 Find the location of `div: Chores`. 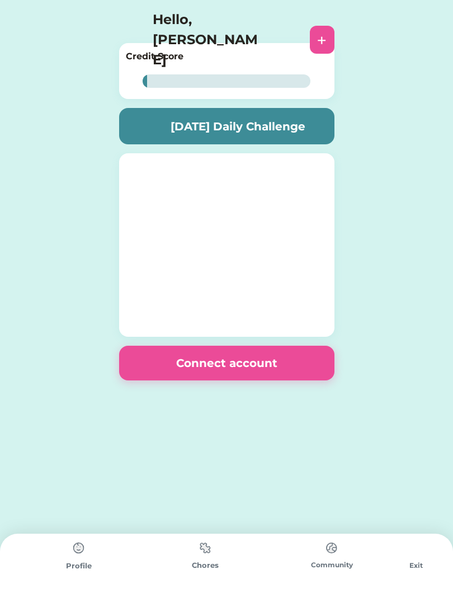

div: Chores is located at coordinates (205, 566).